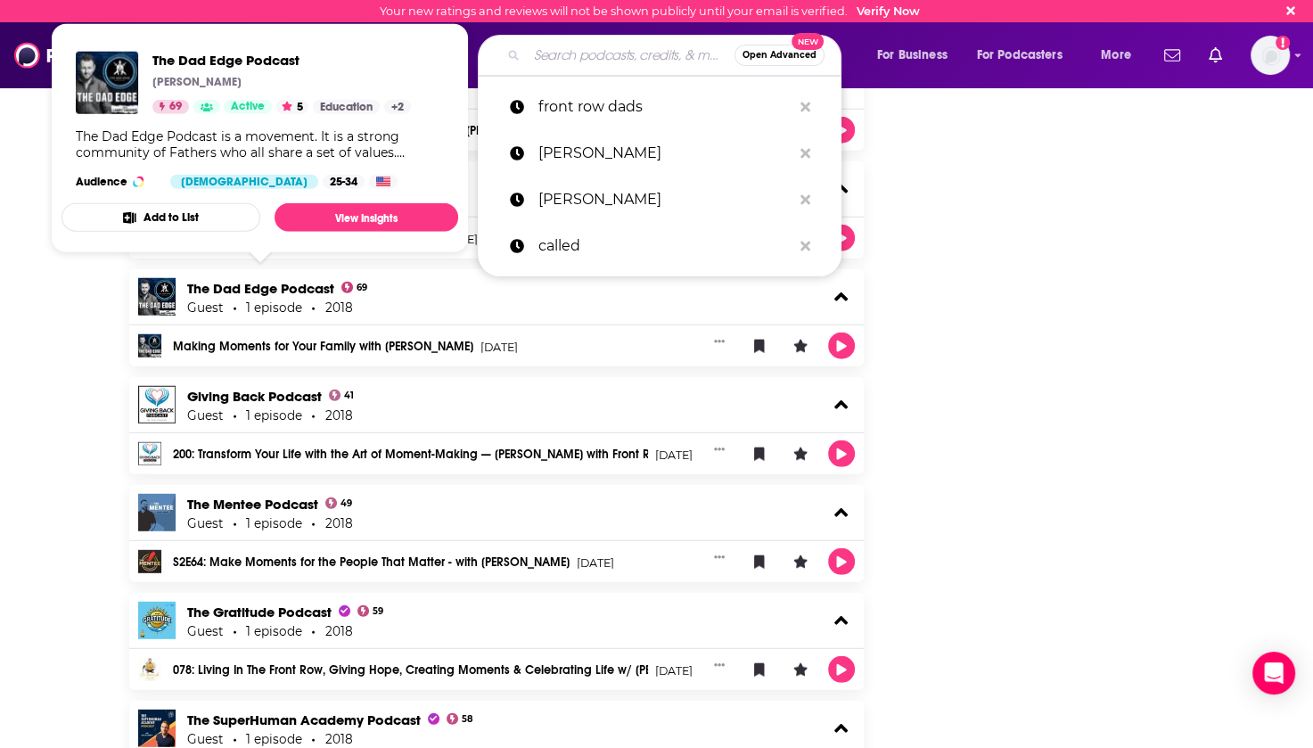  I want to click on div: The Dad Edge Podcast is a movement. It is a strong community of Fathers who all share a set of va..., so click(259, 144).